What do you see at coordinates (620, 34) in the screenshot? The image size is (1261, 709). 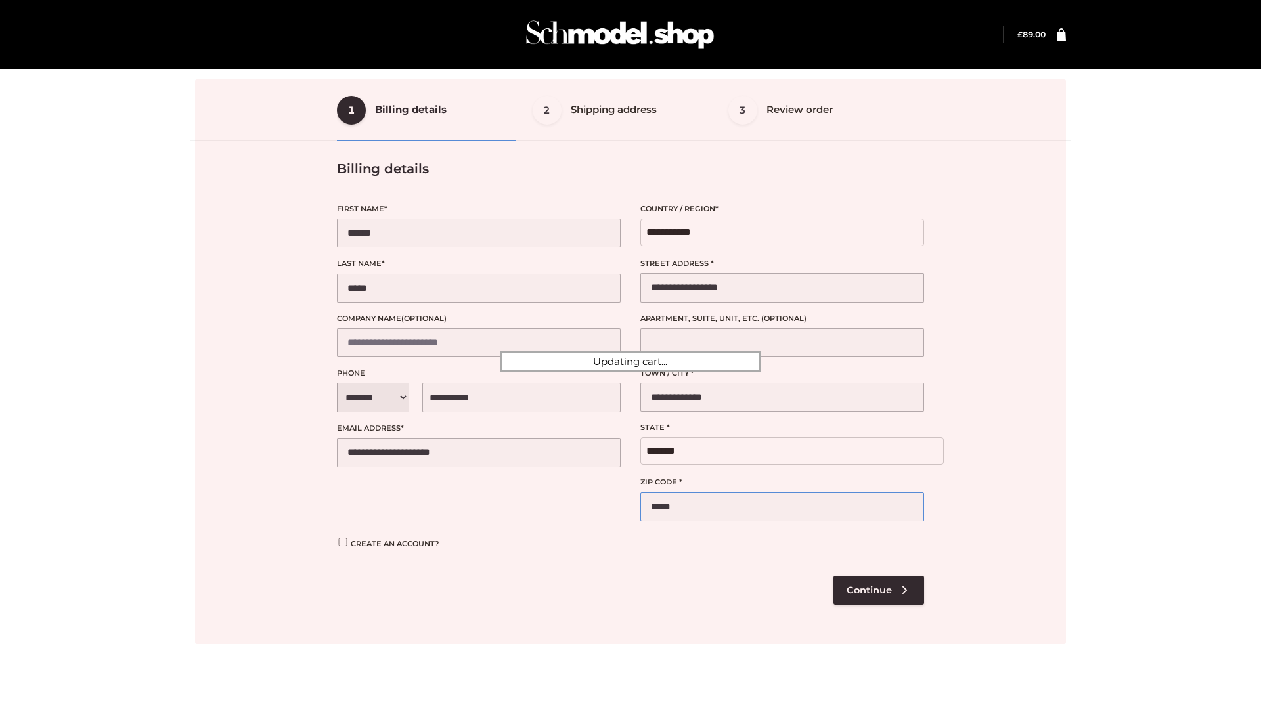 I see `img: Schmodel Admin 964` at bounding box center [620, 34].